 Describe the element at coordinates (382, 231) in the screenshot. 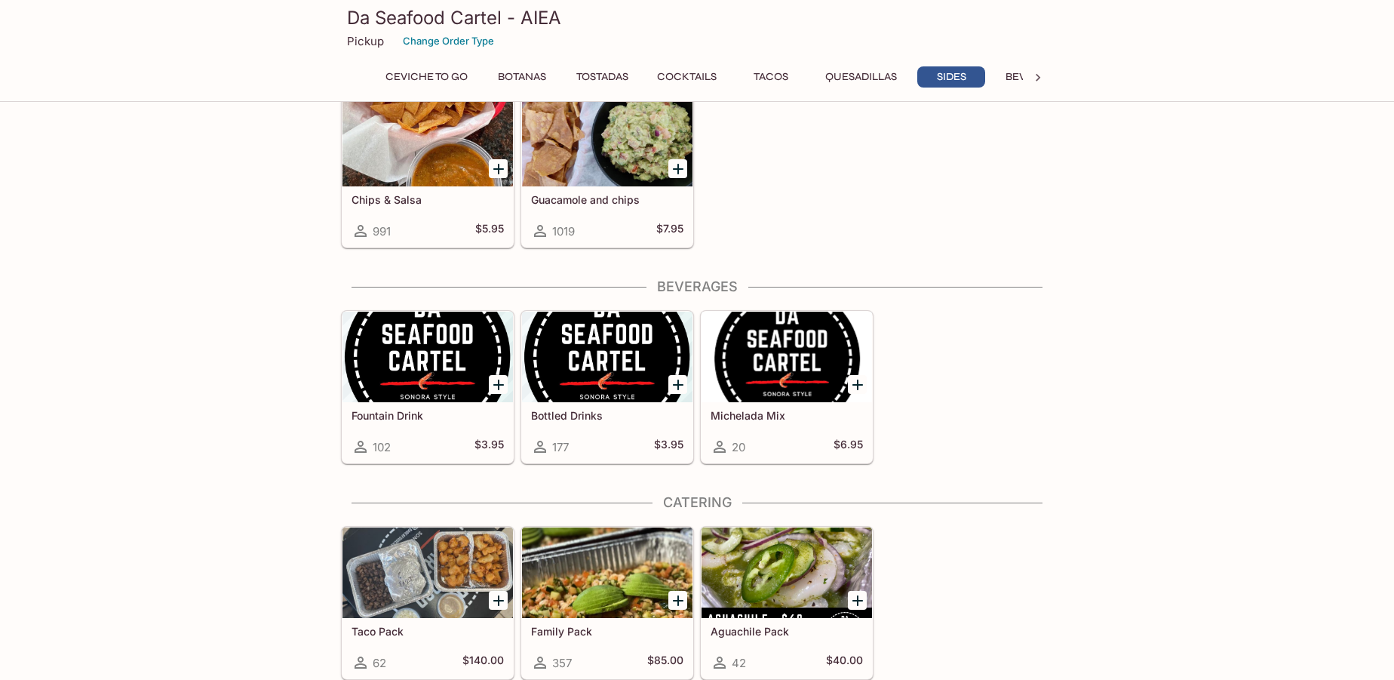

I see `span: 991` at that location.